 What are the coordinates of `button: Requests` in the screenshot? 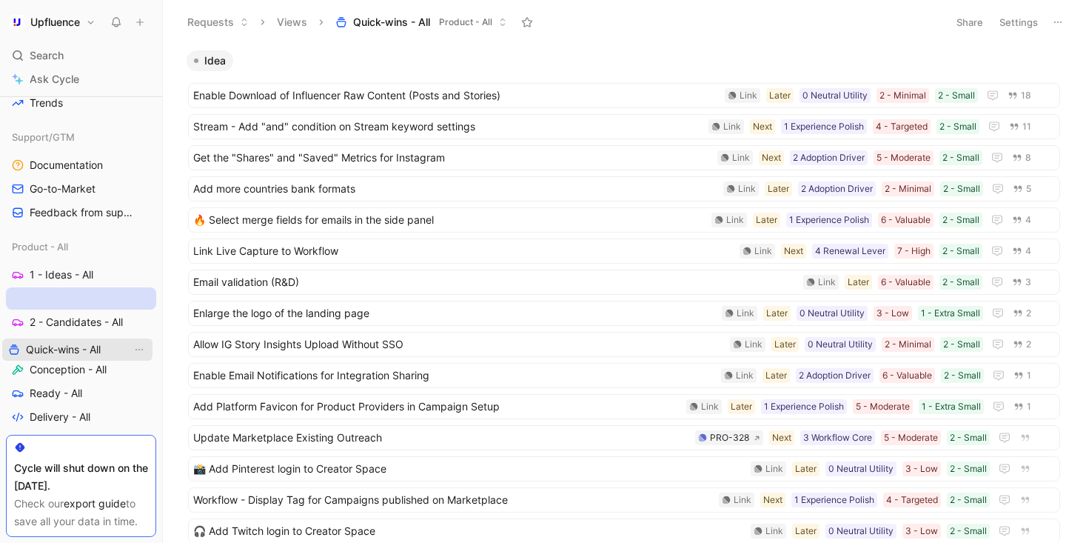 It's located at (218, 22).